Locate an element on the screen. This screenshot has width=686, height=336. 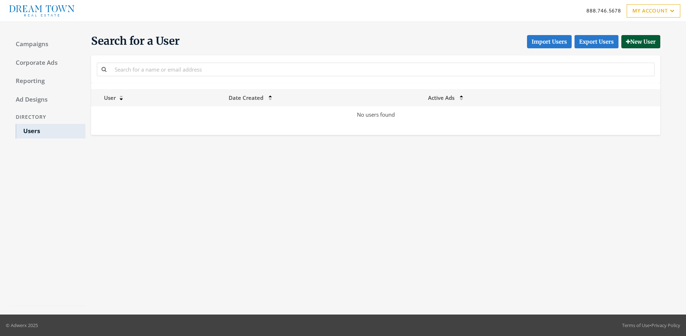
a: 888.746.5678 is located at coordinates (604, 10).